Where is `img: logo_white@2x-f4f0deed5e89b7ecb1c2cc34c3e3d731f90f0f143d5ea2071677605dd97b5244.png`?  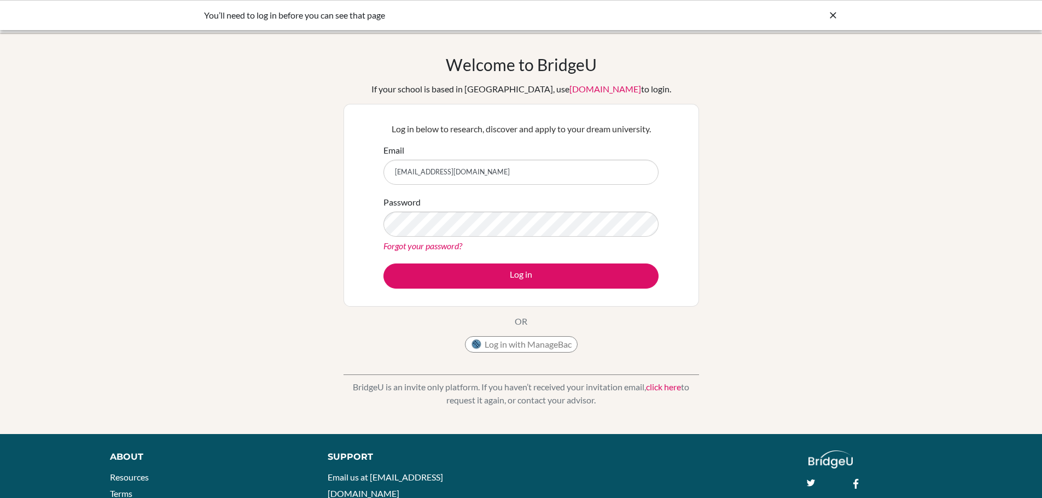
img: logo_white@2x-f4f0deed5e89b7ecb1c2cc34c3e3d731f90f0f143d5ea2071677605dd97b5244.png is located at coordinates (830, 459).